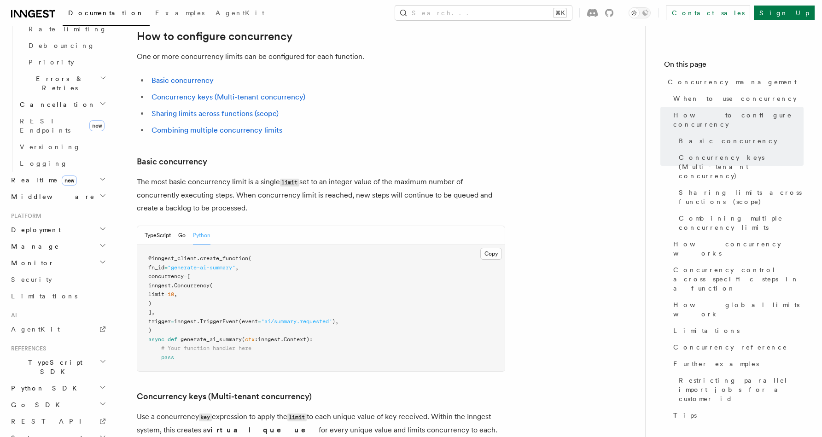  Describe the element at coordinates (156, 339) in the screenshot. I see `span: async` at that location.